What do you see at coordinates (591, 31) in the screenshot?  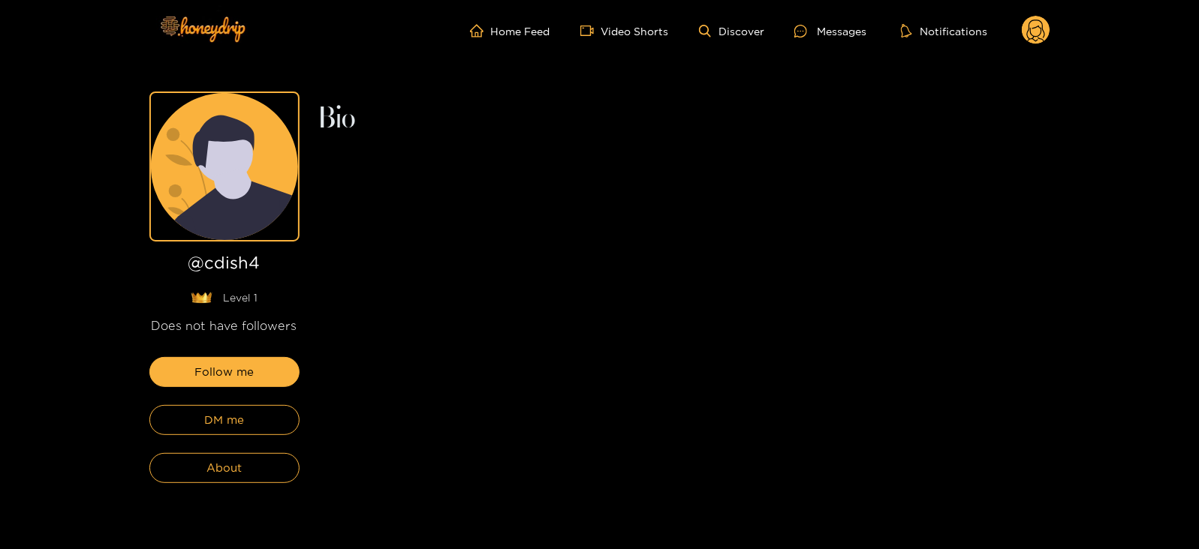 I see `span: video-camera` at bounding box center [591, 31].